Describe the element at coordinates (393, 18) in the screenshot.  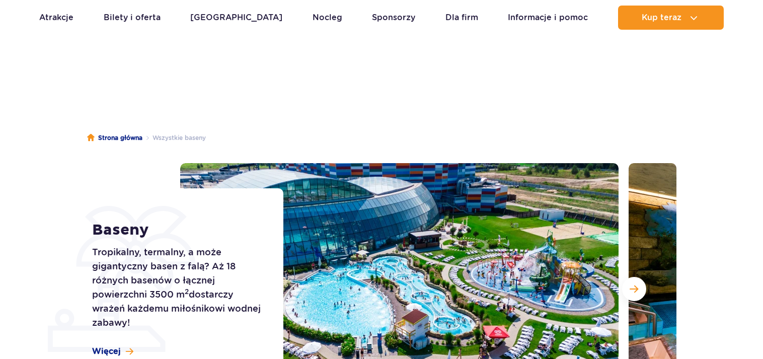
I see `a: Sponsorzy` at that location.